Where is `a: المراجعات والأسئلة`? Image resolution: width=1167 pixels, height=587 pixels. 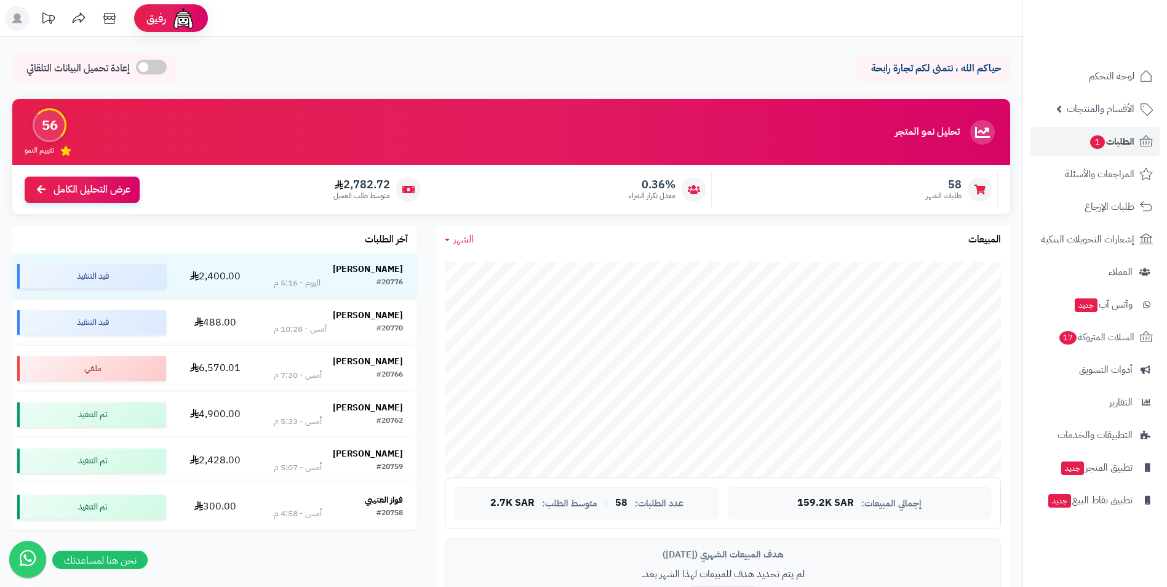
a: المراجعات والأسئلة is located at coordinates (1095, 174).